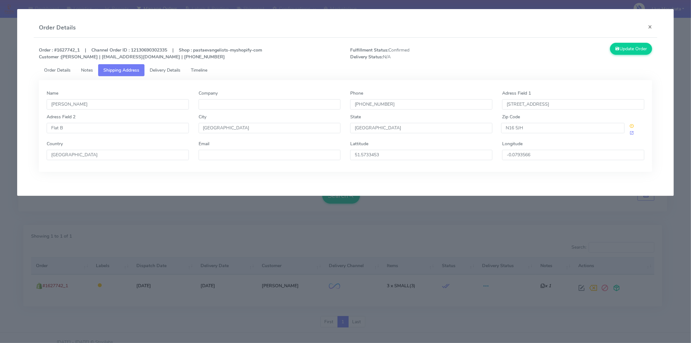 This screenshot has height=343, width=691. What do you see at coordinates (355, 117) in the screenshot?
I see `label: State` at bounding box center [355, 117].